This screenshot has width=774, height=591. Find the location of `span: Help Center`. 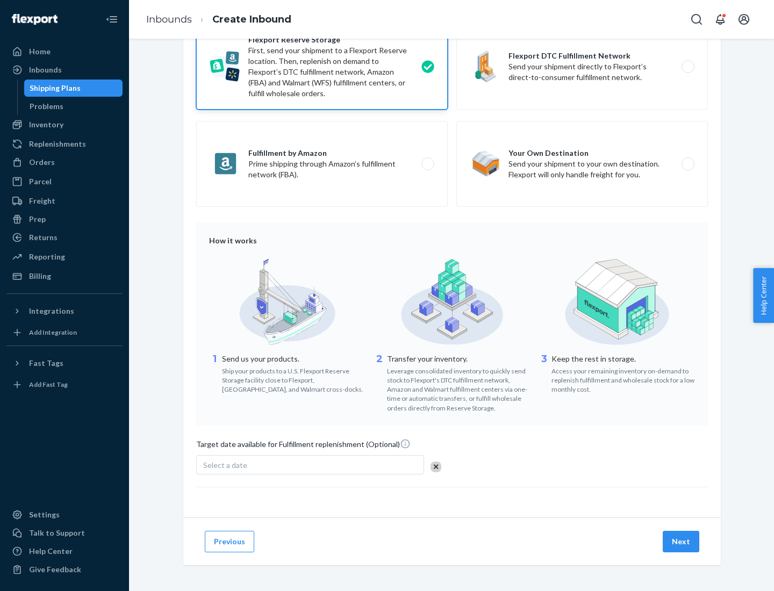

span: Help Center is located at coordinates (763, 296).